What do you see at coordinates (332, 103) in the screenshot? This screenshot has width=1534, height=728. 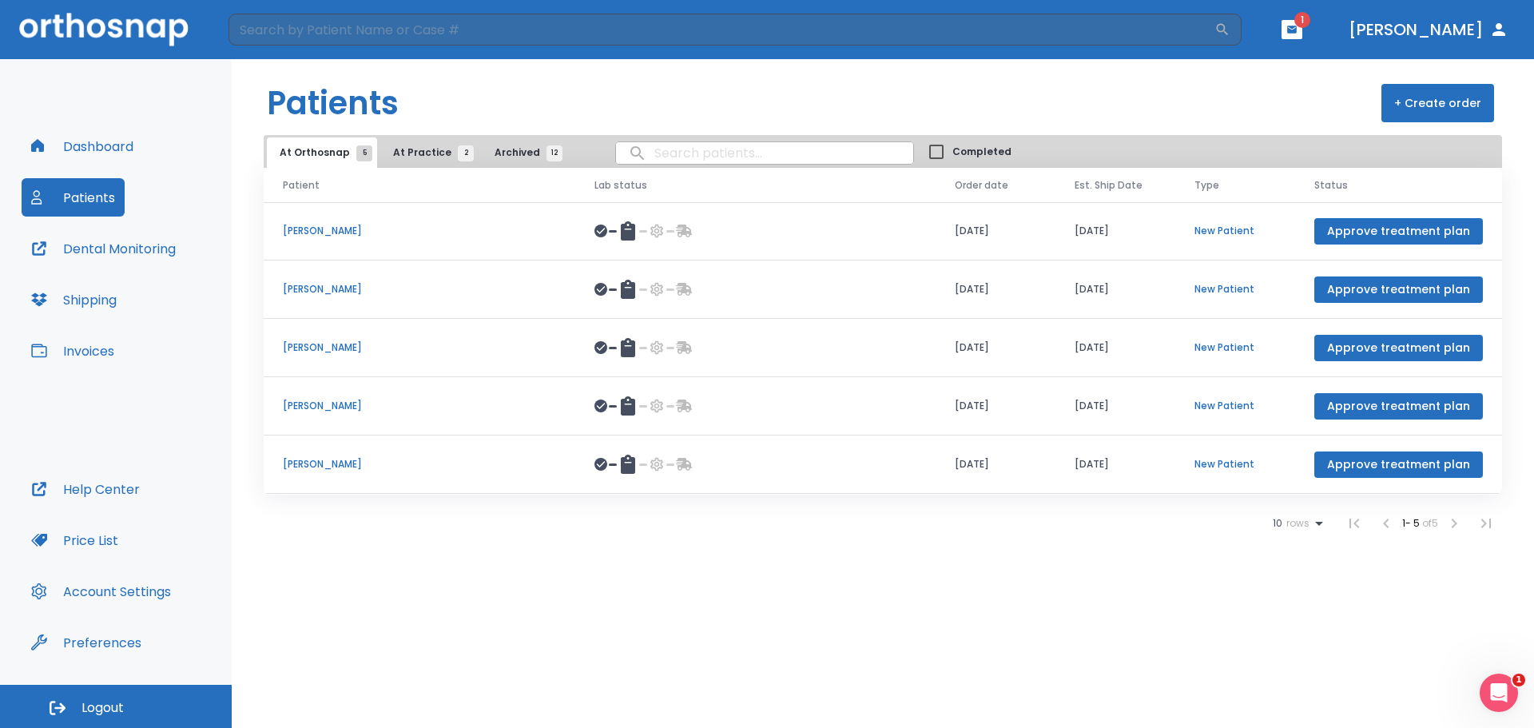 I see `h1: Patients` at bounding box center [332, 103].